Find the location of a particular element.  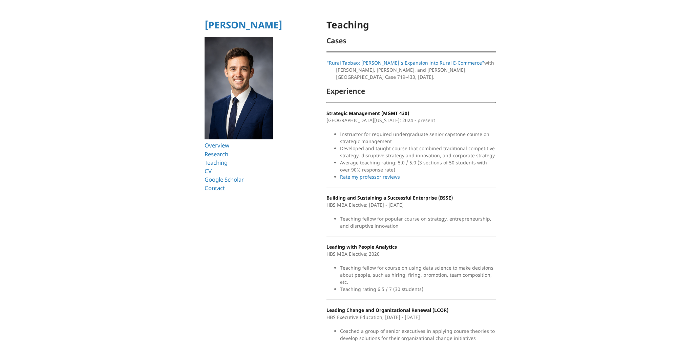

a: CV is located at coordinates (208, 171).